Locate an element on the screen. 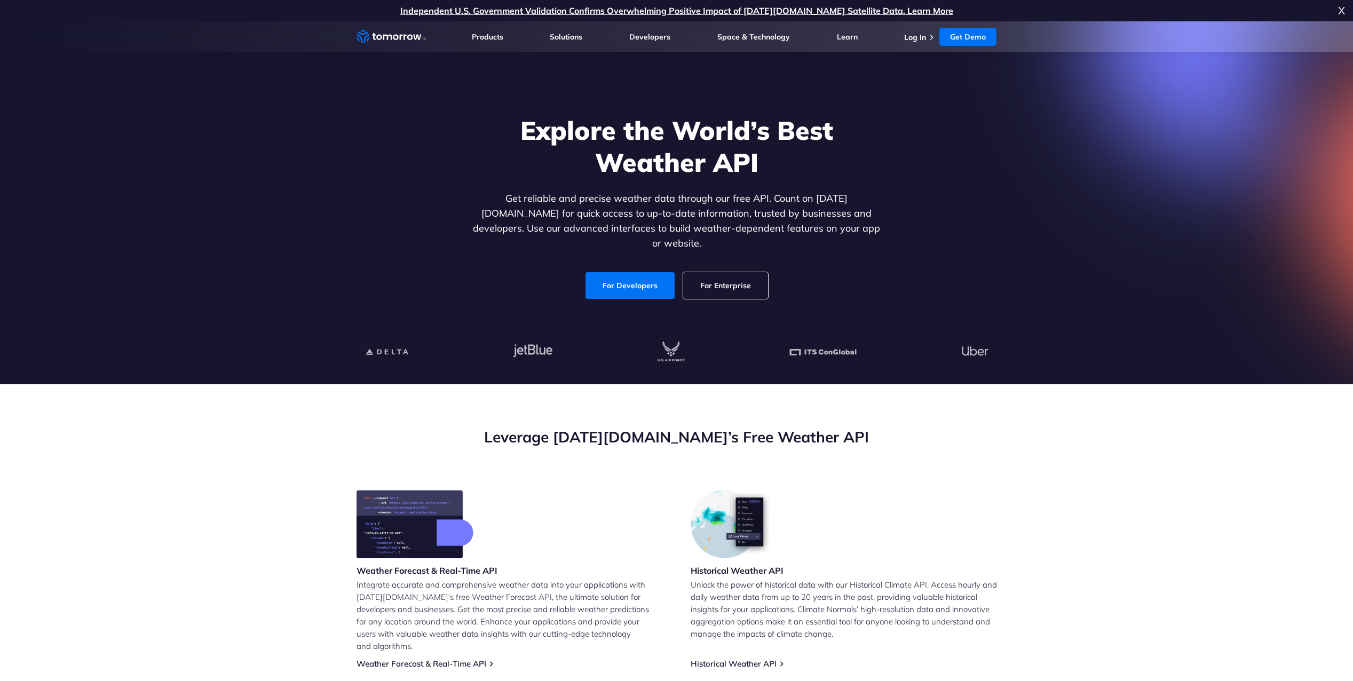 Image resolution: width=1353 pixels, height=681 pixels. a: Products is located at coordinates (487, 37).